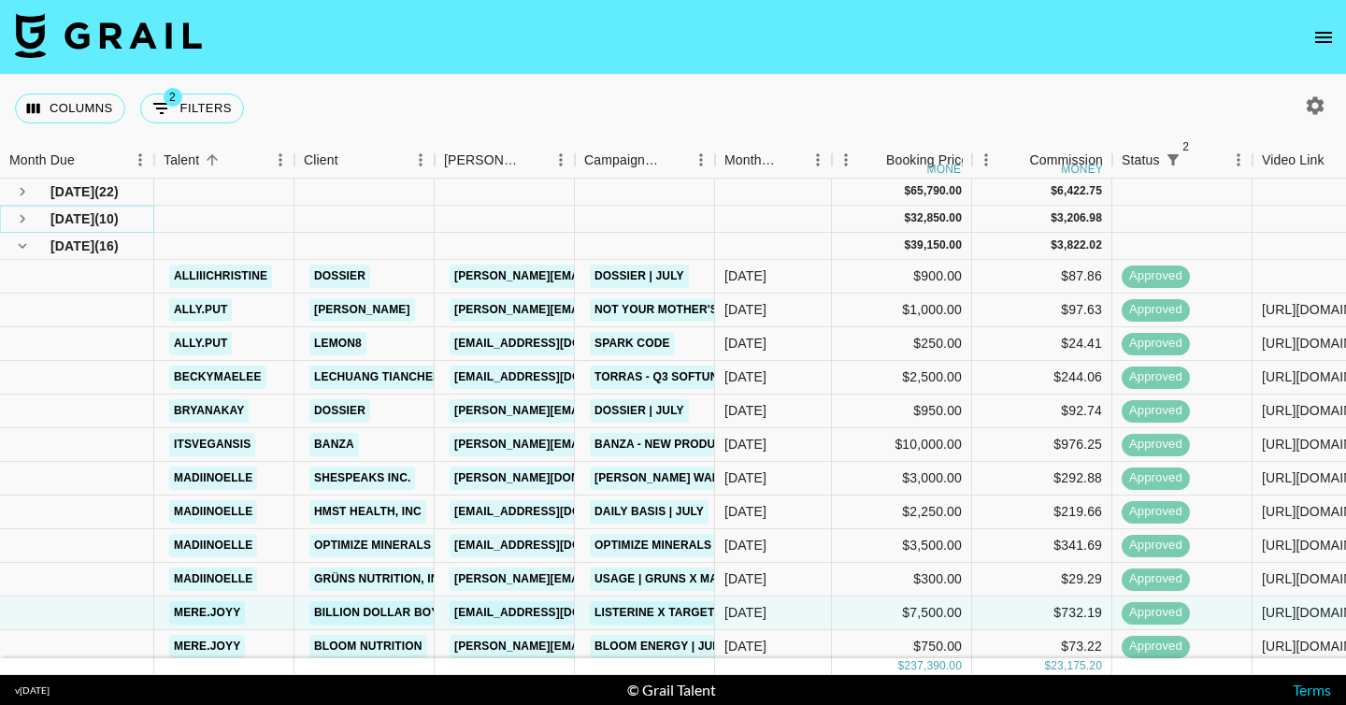 Image resolution: width=1346 pixels, height=705 pixels. I want to click on a: Grüns Nutrition, Inc., so click(382, 579).